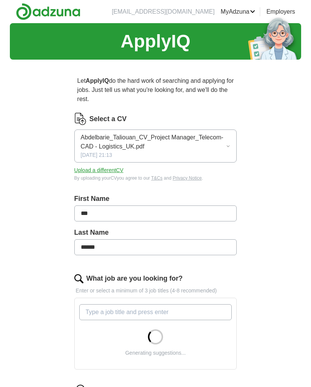 This screenshot has height=387, width=311. Describe the element at coordinates (99, 170) in the screenshot. I see `button: Upload a differentCV` at that location.